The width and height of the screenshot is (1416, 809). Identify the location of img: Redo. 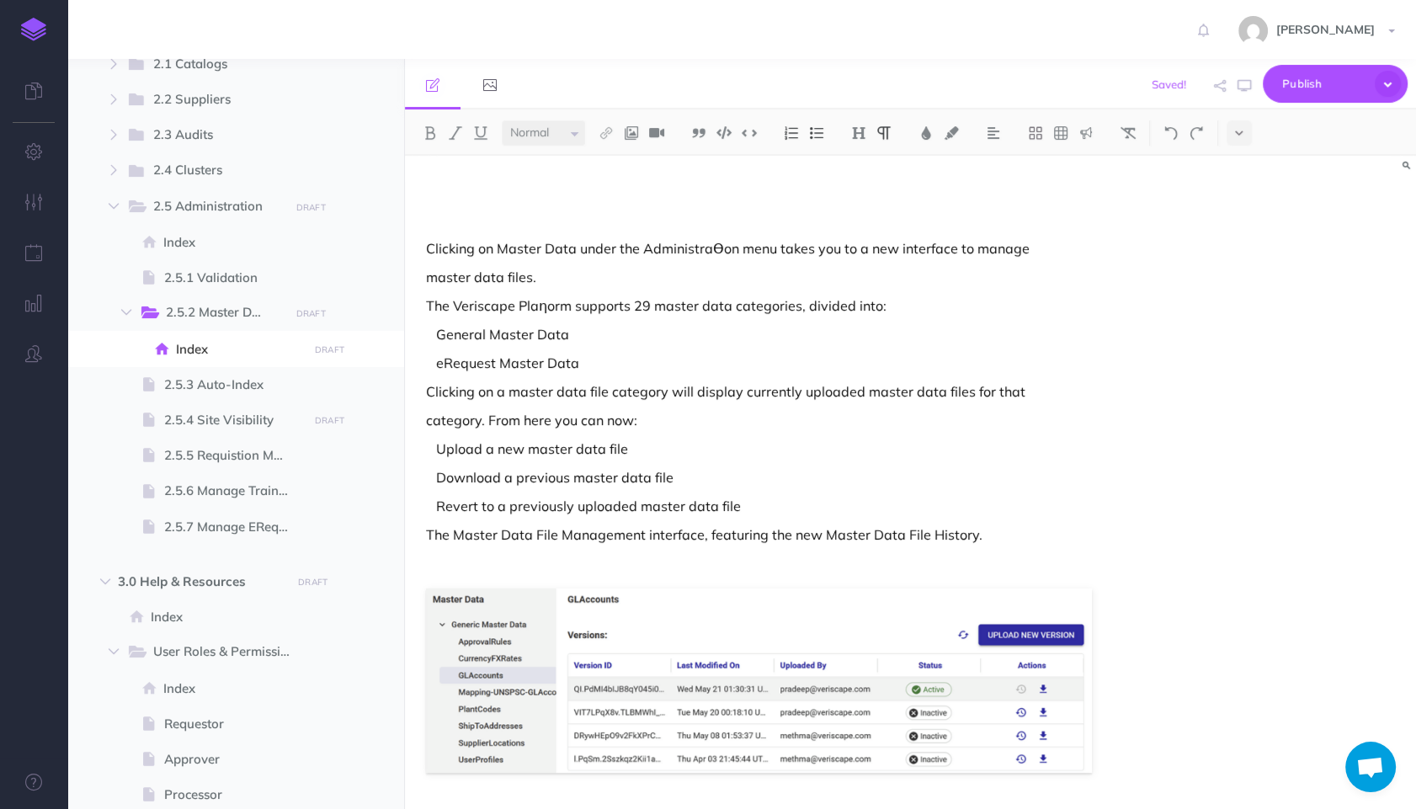
(1196, 133).